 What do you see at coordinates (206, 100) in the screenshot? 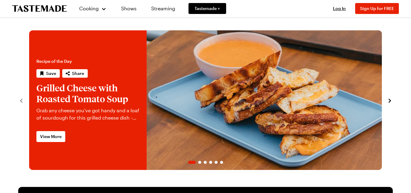
I see `div: 1 / 6` at bounding box center [206, 100].